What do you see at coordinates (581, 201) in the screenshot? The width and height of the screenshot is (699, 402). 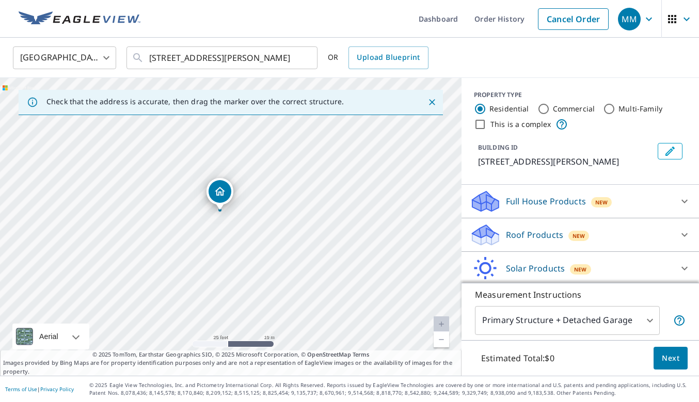 I see `div: Full House ProductsNew` at bounding box center [581, 201].